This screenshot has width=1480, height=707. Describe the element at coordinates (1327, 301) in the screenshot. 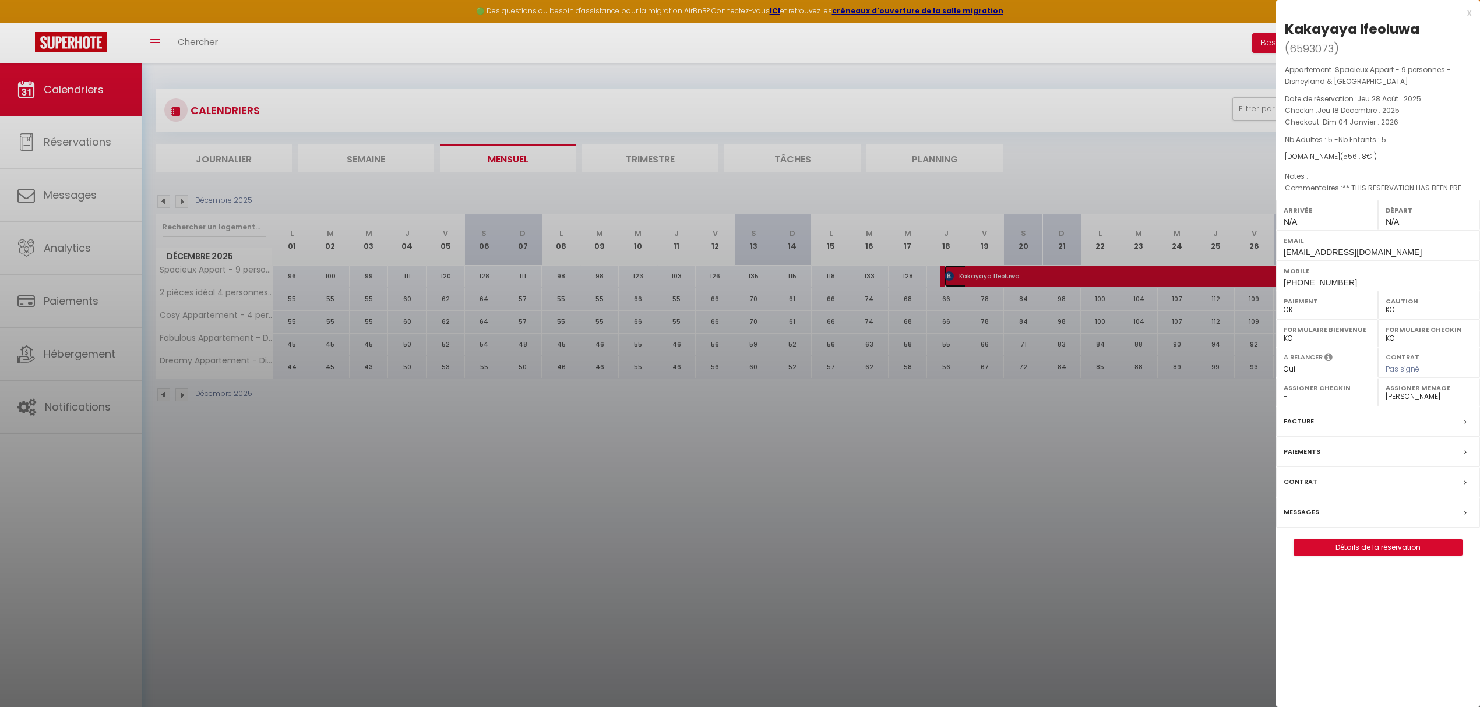

I see `label: Paiement` at that location.